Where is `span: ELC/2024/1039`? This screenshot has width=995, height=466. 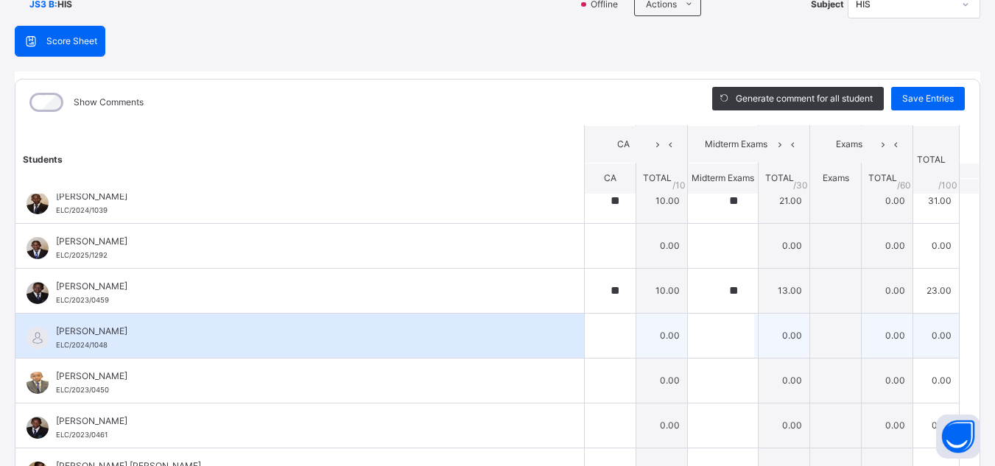 span: ELC/2024/1039 is located at coordinates (82, 210).